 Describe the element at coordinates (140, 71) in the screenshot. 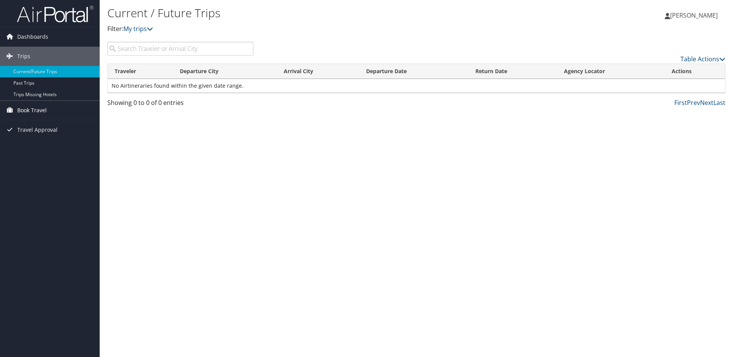

I see `th: Traveler: activate to sort column ascending` at that location.